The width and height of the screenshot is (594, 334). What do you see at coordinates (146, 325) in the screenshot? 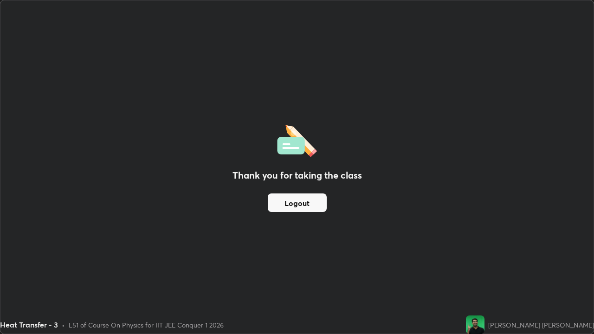
I see `div: L51 of Course On Physics for IIT JEE Conquer 1 2026` at bounding box center [146, 325].